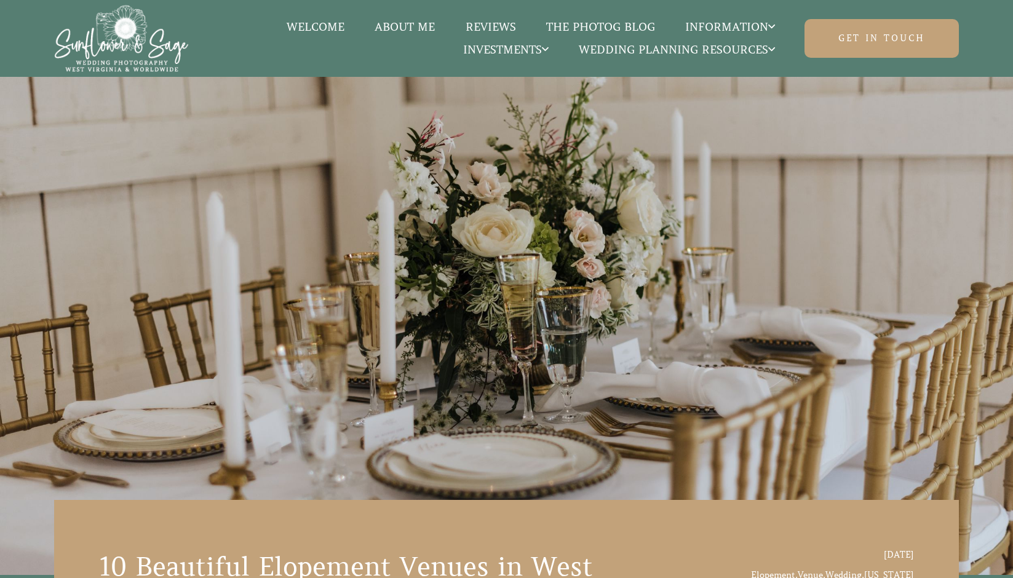  What do you see at coordinates (730, 27) in the screenshot?
I see `span: Information` at bounding box center [730, 27].